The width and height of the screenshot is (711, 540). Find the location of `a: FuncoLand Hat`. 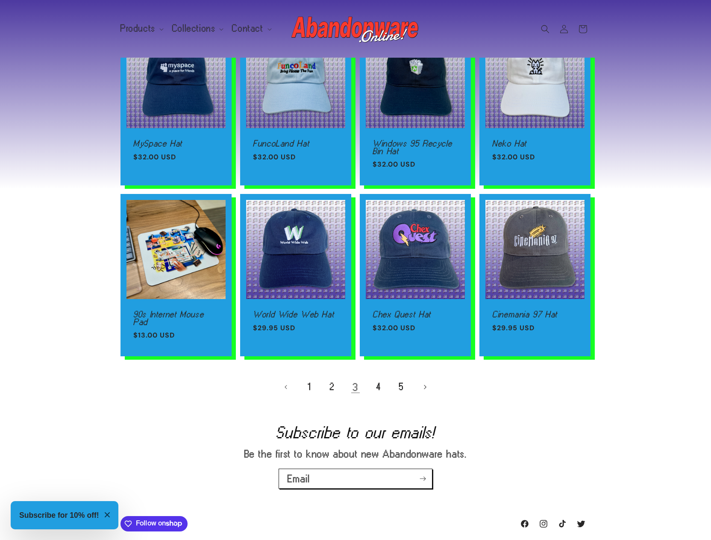

a: FuncoLand Hat is located at coordinates (296, 144).